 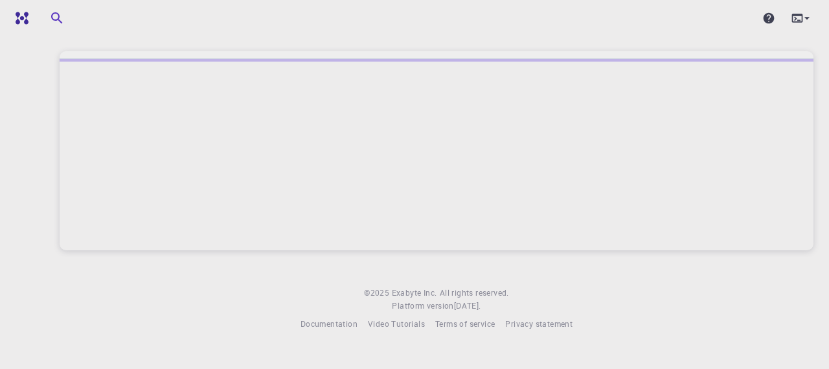 What do you see at coordinates (422, 306) in the screenshot?
I see `span: Platform version` at bounding box center [422, 306].